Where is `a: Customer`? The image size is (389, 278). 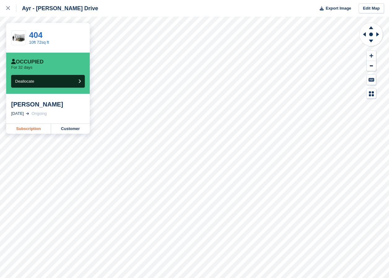 a: Customer is located at coordinates (70, 129).